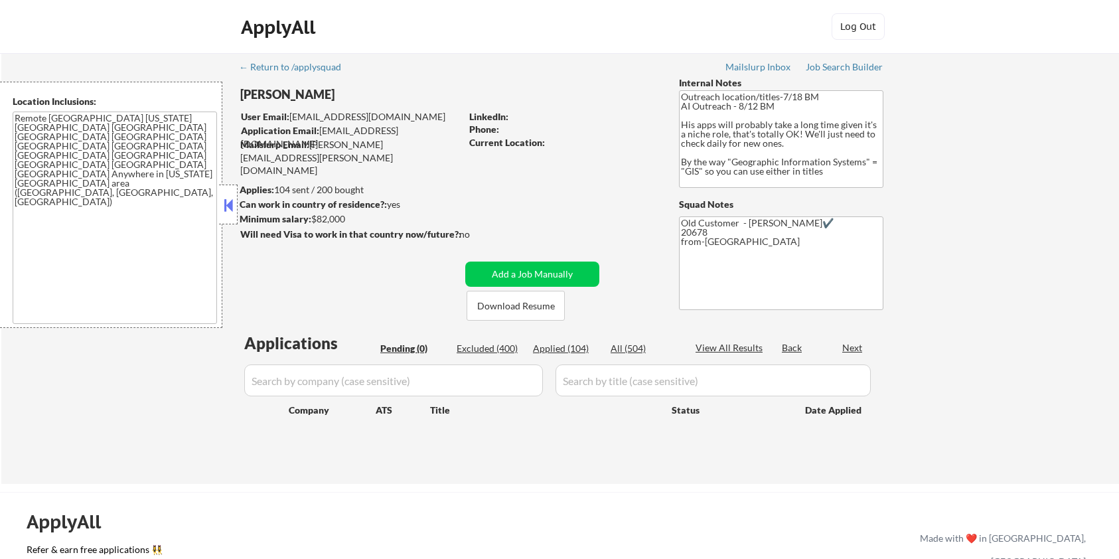 Image resolution: width=1119 pixels, height=559 pixels. What do you see at coordinates (403, 410) in the screenshot?
I see `div: ATS` at bounding box center [403, 410].